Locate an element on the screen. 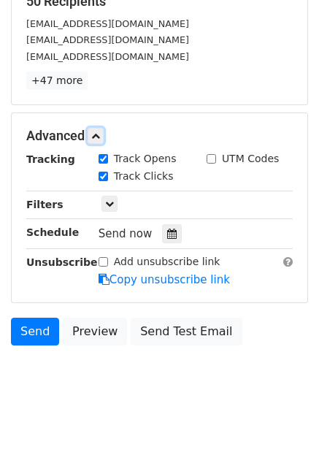 The image size is (319, 466). a: Send Test Email is located at coordinates (186, 332).